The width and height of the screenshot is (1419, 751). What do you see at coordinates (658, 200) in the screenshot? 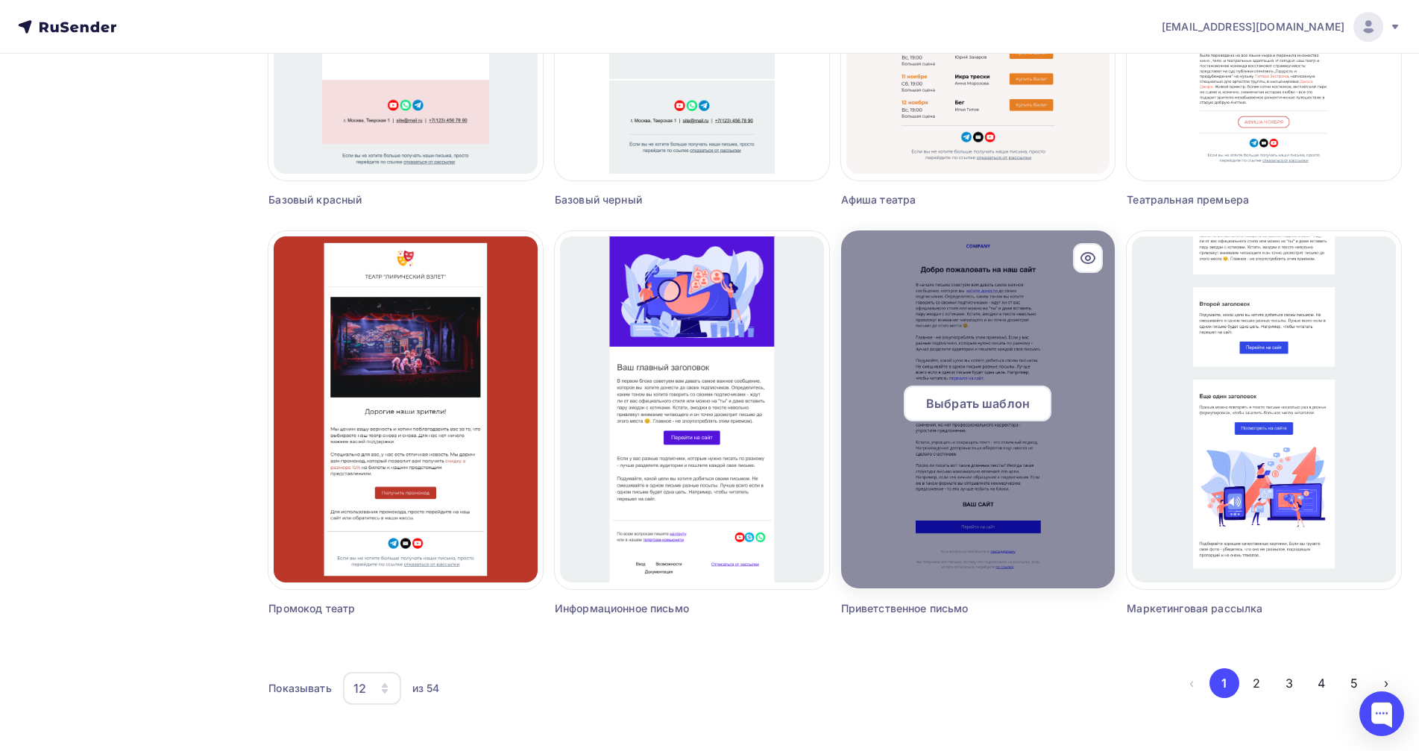
I see `div: Базовый черный` at bounding box center [658, 200].